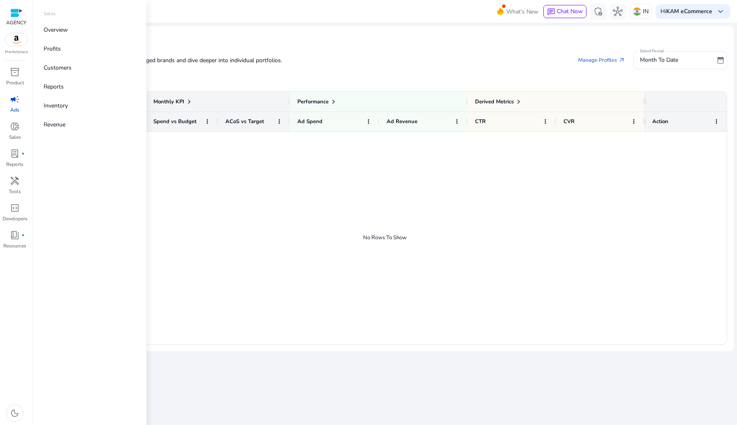 The width and height of the screenshot is (737, 425). Describe the element at coordinates (637, 12) in the screenshot. I see `img: in.svg` at that location.